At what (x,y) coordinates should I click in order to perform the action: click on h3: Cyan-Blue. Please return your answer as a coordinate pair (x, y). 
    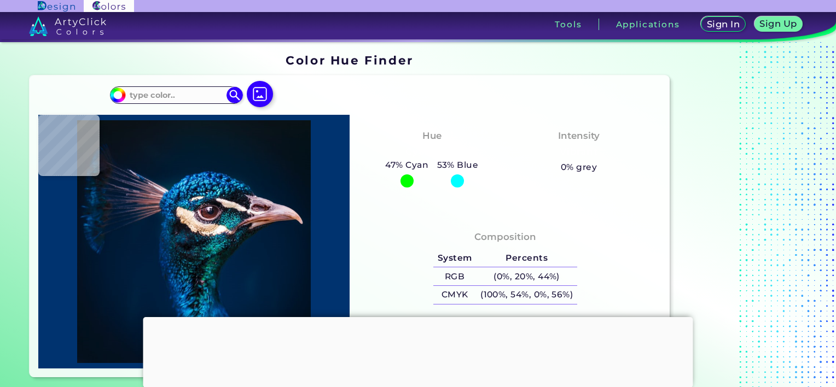
    Looking at the image, I should click on (432, 152).